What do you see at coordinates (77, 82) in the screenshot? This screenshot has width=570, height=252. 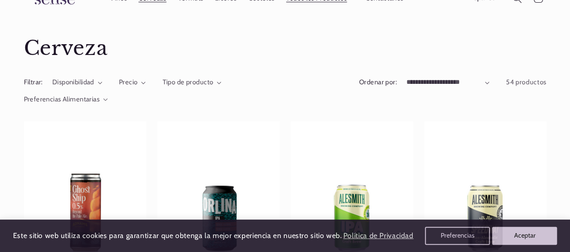 I see `summary: Disponibilidad (0 seleccionado)` at bounding box center [77, 82].